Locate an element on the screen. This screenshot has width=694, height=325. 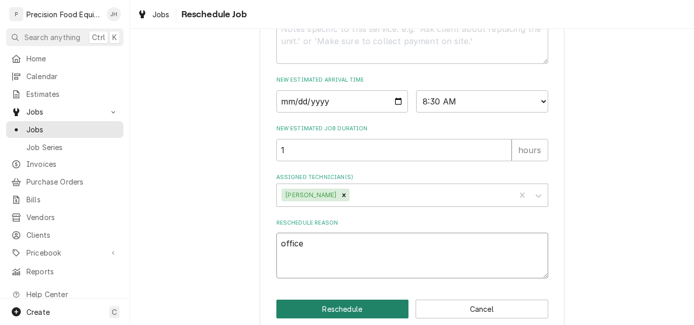
button: Search anythingCtrlK is located at coordinates (64, 37).